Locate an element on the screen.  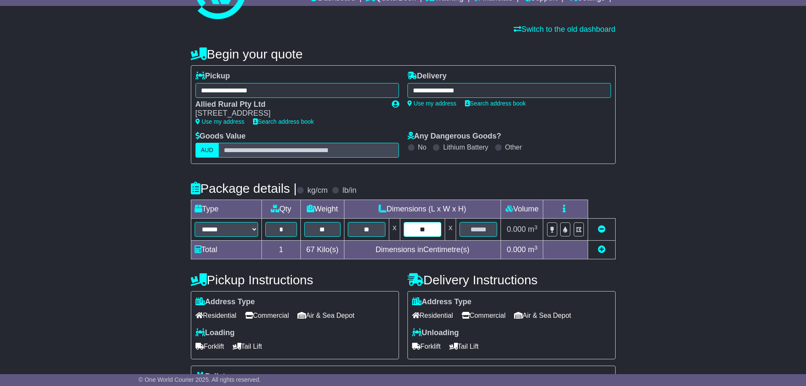
td: Total is located at coordinates (226, 250).